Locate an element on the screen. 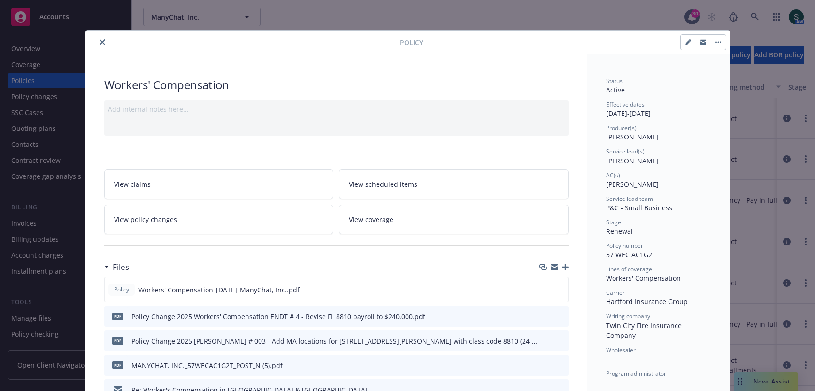 The height and width of the screenshot is (391, 815). span: Effective dates is located at coordinates (625, 104).